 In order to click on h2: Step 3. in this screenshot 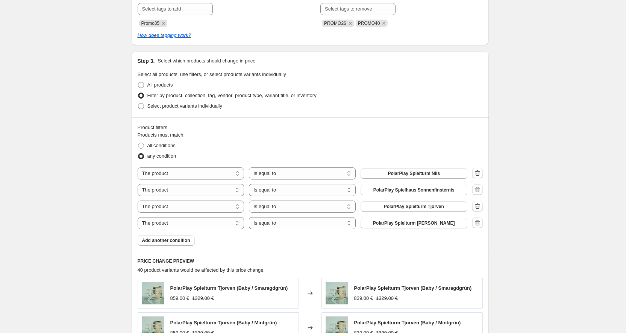, I will do `click(146, 61)`.